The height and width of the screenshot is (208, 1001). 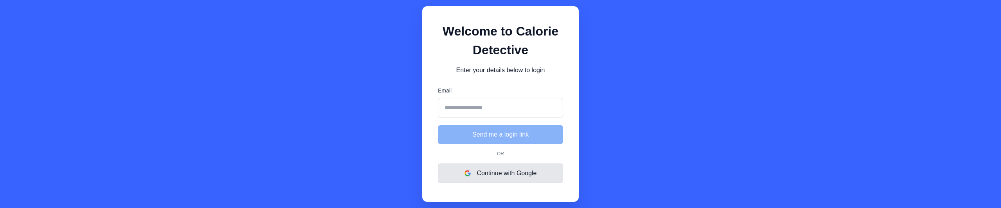 I want to click on label: Email, so click(x=500, y=91).